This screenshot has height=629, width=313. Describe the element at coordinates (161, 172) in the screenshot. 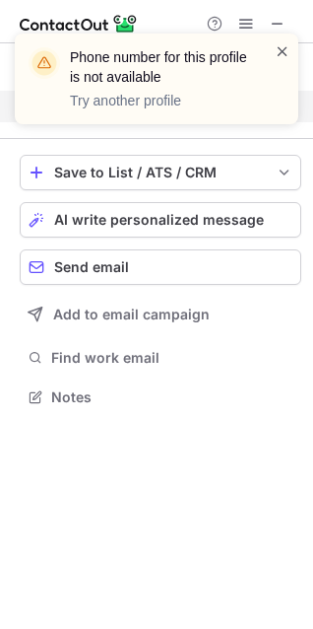

I see `div: Save to List / ATS / CRM` at that location.